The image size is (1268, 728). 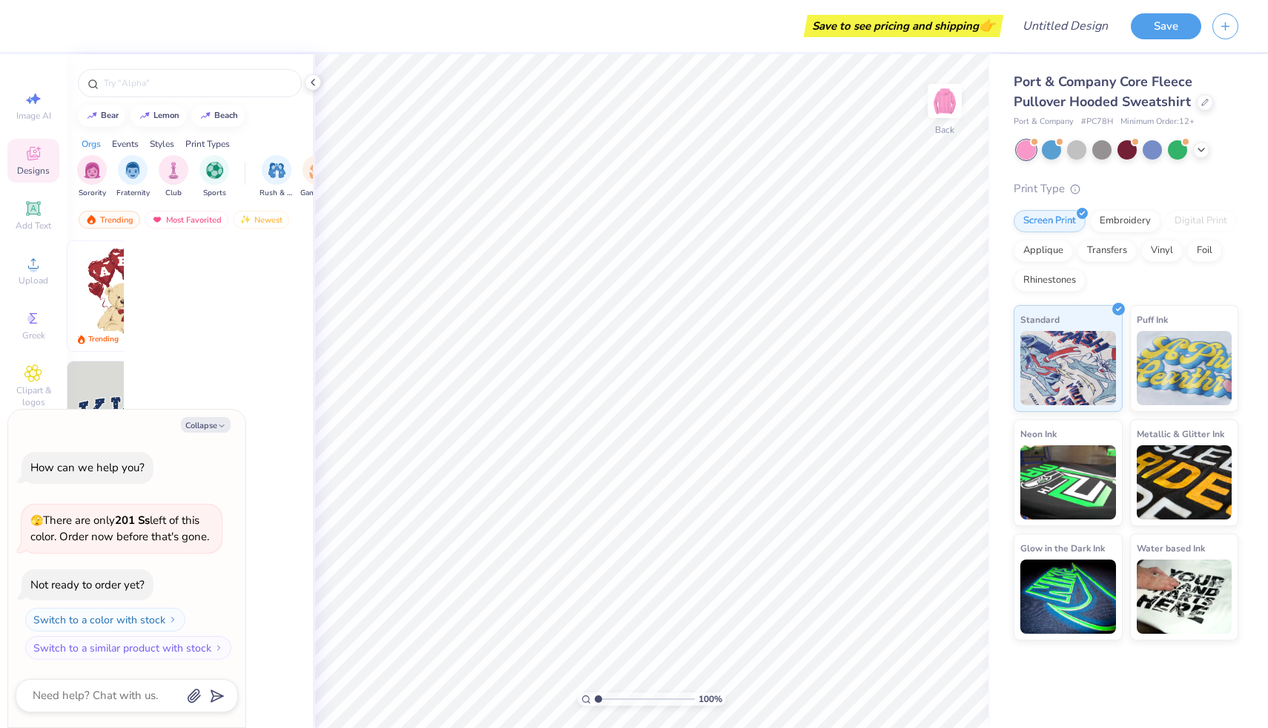 I want to click on span: Add Text, so click(x=33, y=225).